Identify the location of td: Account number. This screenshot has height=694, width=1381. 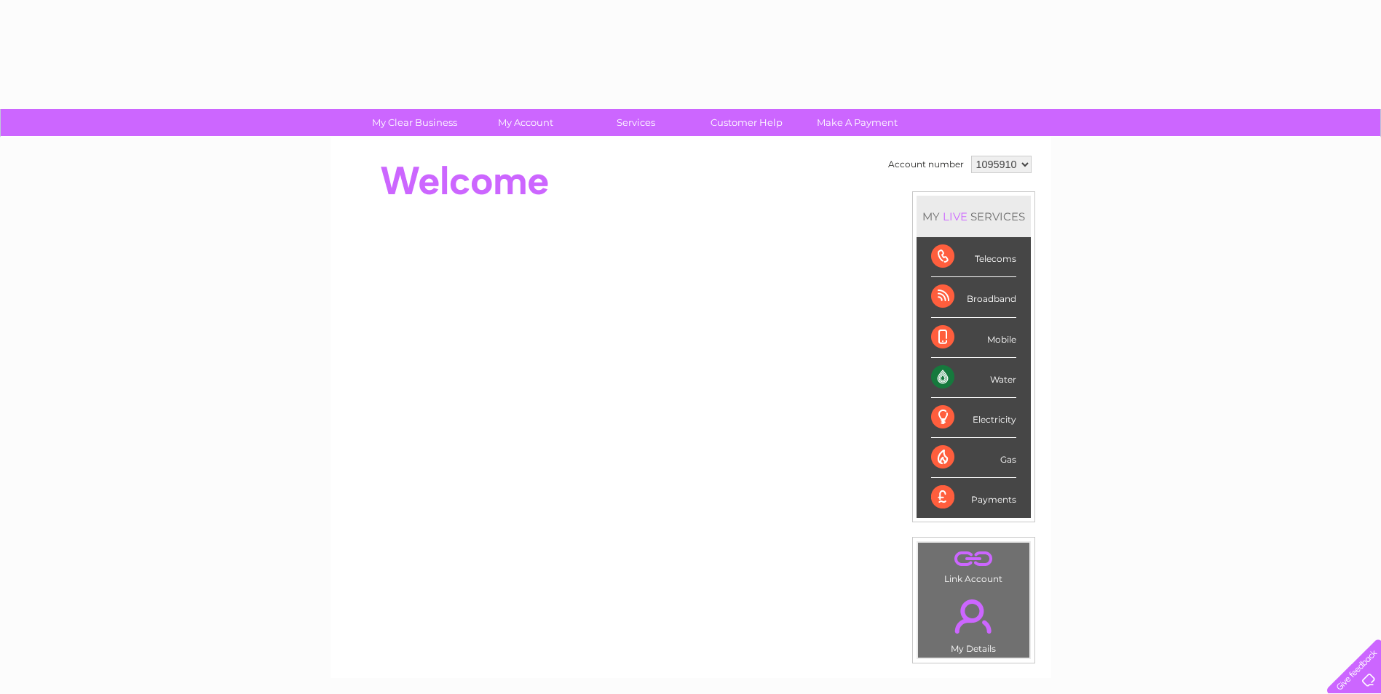
(926, 164).